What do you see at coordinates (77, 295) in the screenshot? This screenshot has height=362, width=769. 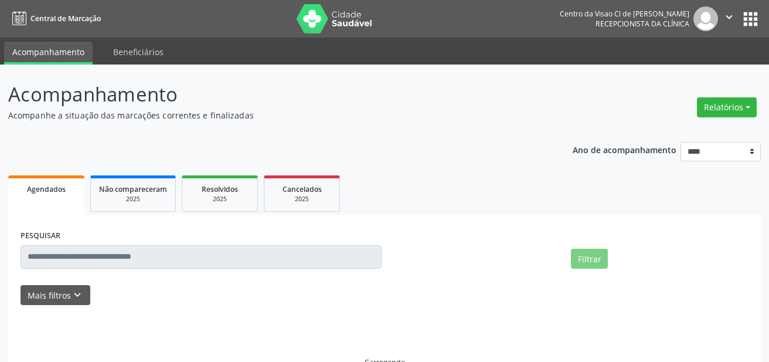 I see `i: keyboard_arrow_down` at bounding box center [77, 295].